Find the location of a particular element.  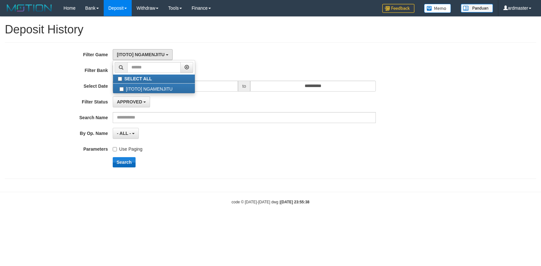

img: Feedback.jpg is located at coordinates (398, 8).